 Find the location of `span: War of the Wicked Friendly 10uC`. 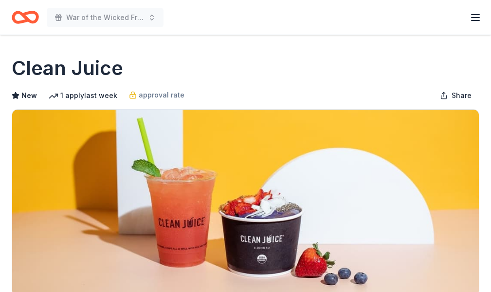

span: War of the Wicked Friendly 10uC is located at coordinates (105, 18).